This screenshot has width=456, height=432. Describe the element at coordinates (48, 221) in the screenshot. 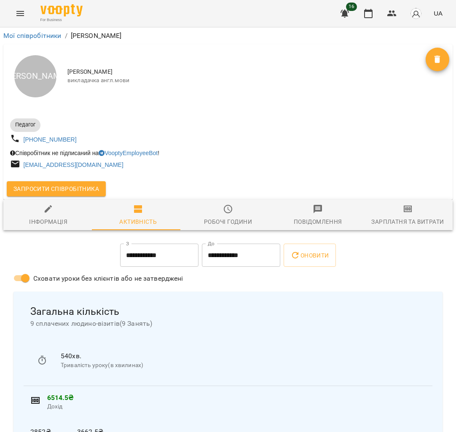

I see `div: Інформація` at that location.